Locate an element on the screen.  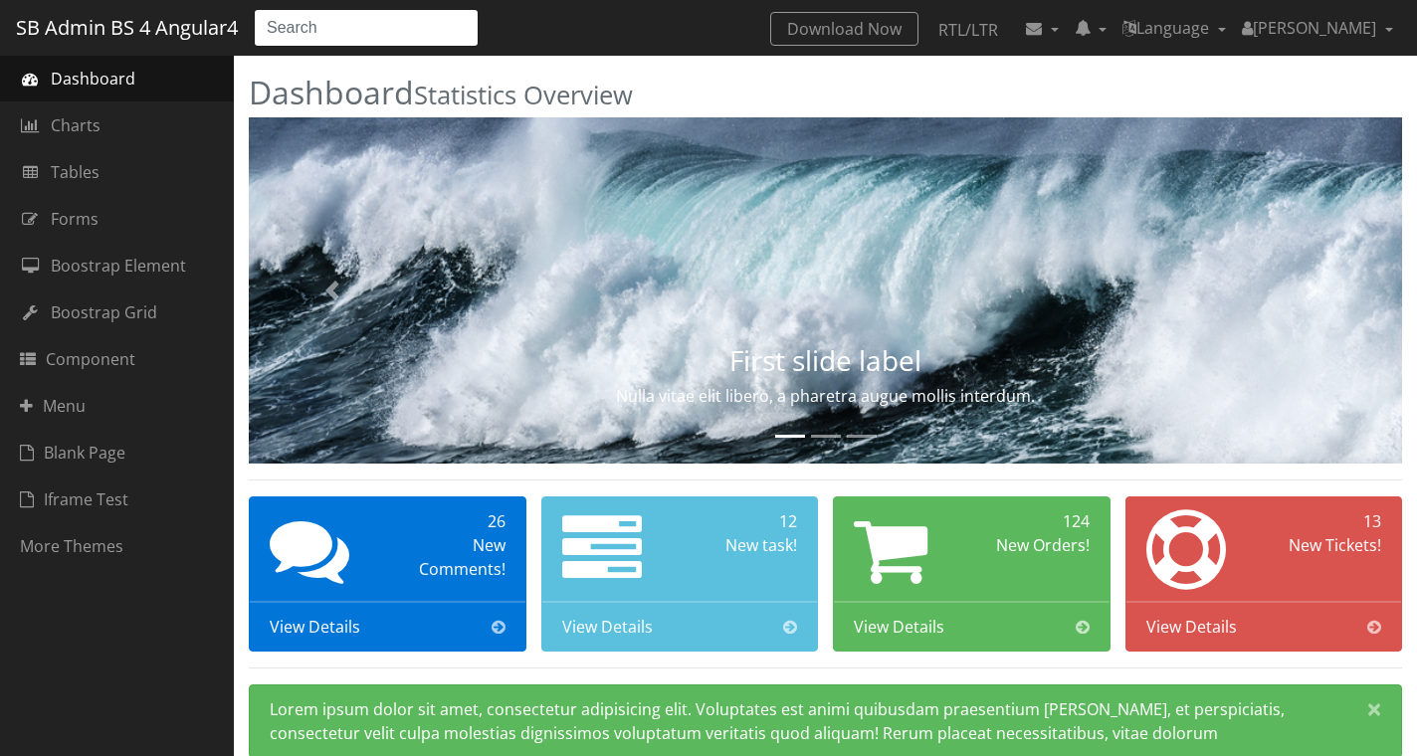
a: SB Admin BS 4 Angular4 is located at coordinates (126, 28).